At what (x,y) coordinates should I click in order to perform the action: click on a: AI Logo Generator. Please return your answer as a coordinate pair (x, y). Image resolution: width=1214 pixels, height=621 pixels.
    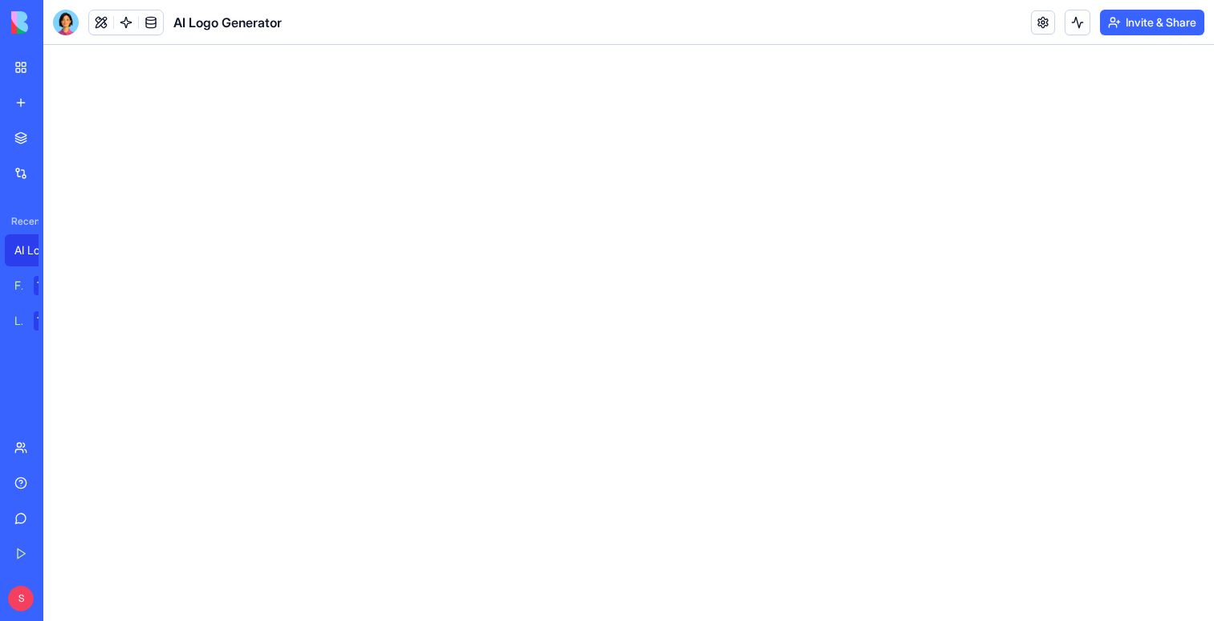
    Looking at the image, I should click on (37, 250).